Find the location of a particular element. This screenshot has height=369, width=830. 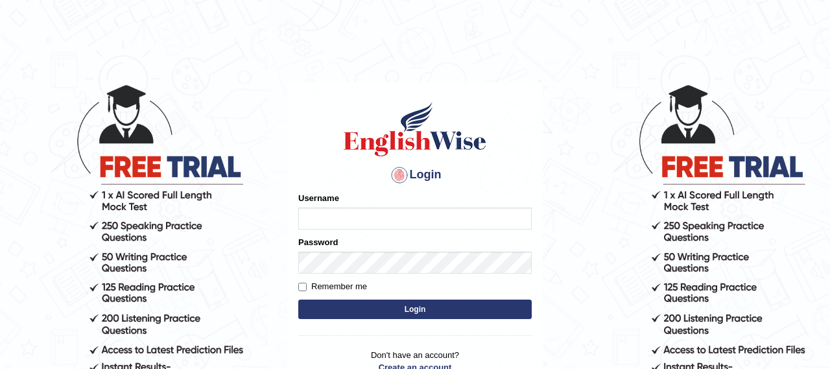

h4: Login is located at coordinates (415, 175).